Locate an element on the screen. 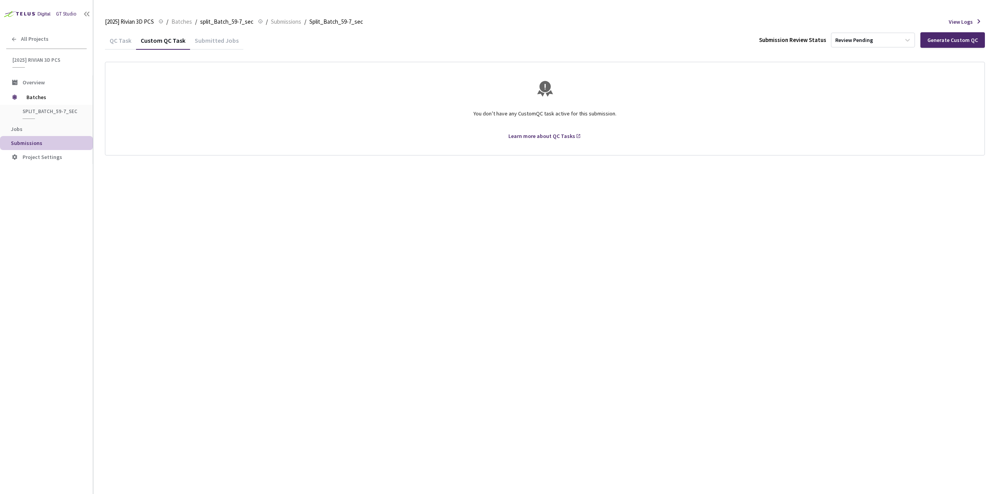 The height and width of the screenshot is (494, 995). div: Submitted Jobs is located at coordinates (216, 43).